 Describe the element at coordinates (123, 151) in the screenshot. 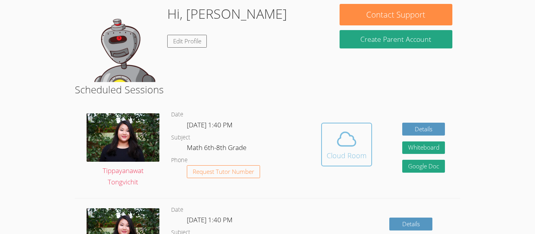

I see `a: Tippayanawat Tongvichit` at that location.